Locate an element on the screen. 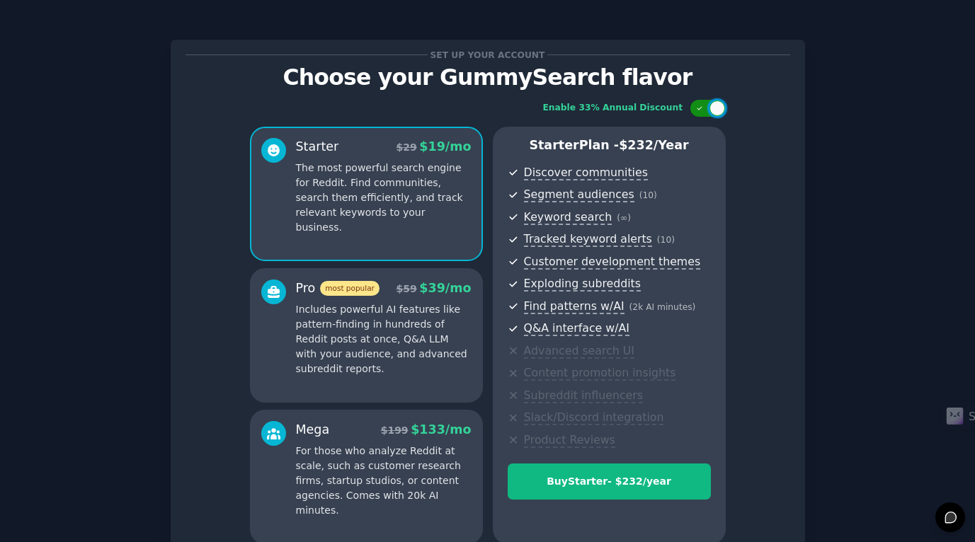 The image size is (975, 542). span: Tracked keyword alerts is located at coordinates (588, 239).